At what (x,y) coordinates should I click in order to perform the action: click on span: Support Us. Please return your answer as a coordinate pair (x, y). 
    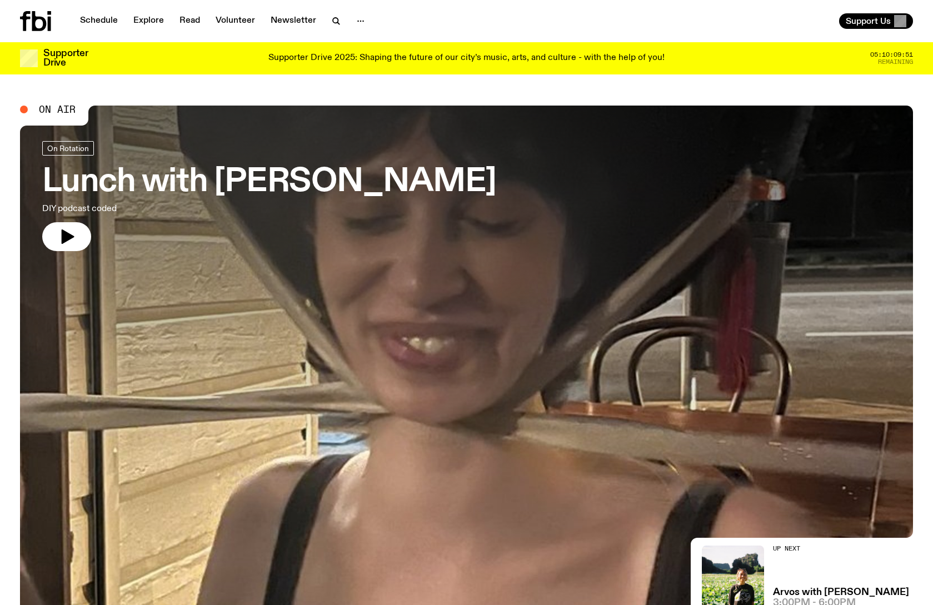
    Looking at the image, I should click on (868, 21).